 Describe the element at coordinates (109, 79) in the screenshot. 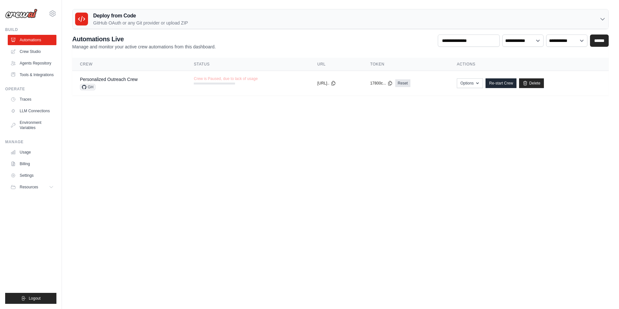

I see `a: Personalized Outreach Crew` at that location.